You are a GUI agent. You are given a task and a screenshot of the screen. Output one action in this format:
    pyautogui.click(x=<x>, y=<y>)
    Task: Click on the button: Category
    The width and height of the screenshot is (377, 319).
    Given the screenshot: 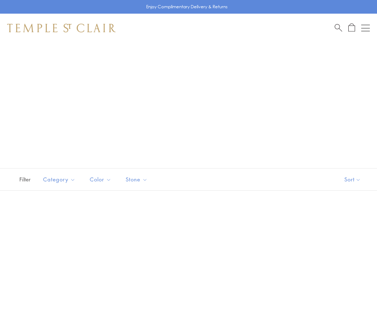 What is the action you would take?
    pyautogui.click(x=59, y=179)
    